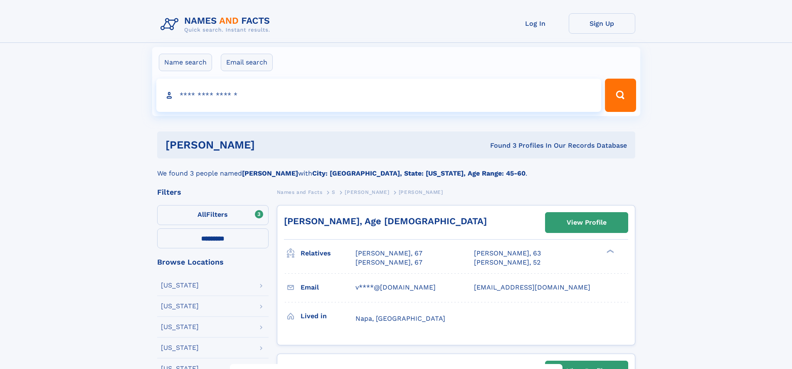  I want to click on h3: Lived in, so click(328, 316).